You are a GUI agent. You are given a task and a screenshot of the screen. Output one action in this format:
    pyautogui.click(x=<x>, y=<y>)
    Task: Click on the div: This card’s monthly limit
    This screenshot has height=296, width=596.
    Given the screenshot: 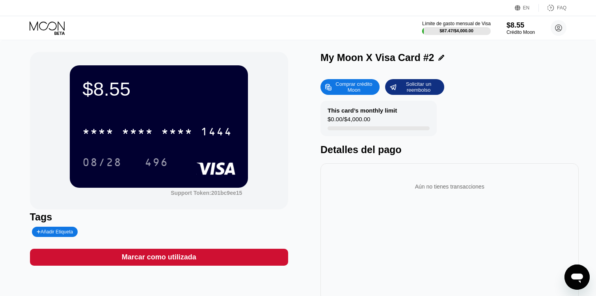 What is the action you would take?
    pyautogui.click(x=362, y=110)
    